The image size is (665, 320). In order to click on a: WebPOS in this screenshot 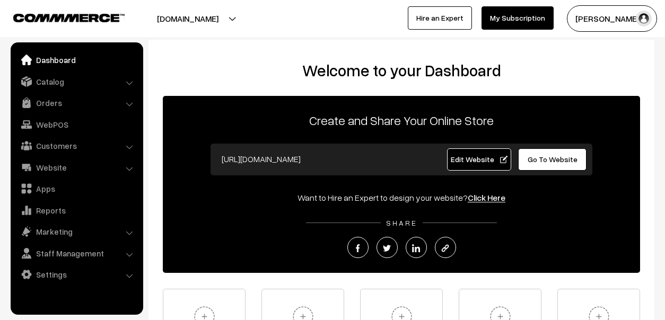, I will do `click(76, 125)`.